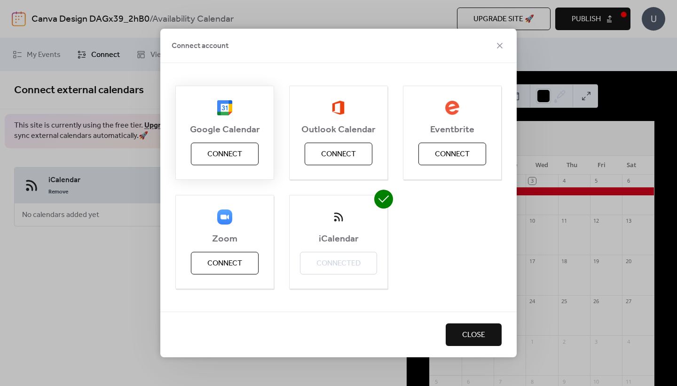 This screenshot has height=386, width=677. Describe the element at coordinates (339, 217) in the screenshot. I see `img: ical` at that location.